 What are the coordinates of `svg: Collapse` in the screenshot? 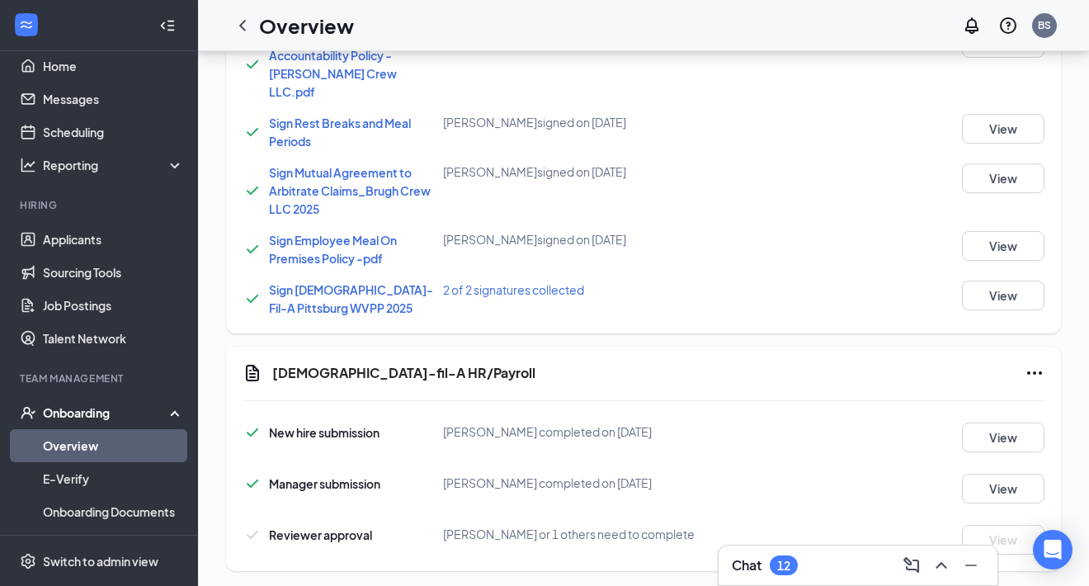 It's located at (167, 26).